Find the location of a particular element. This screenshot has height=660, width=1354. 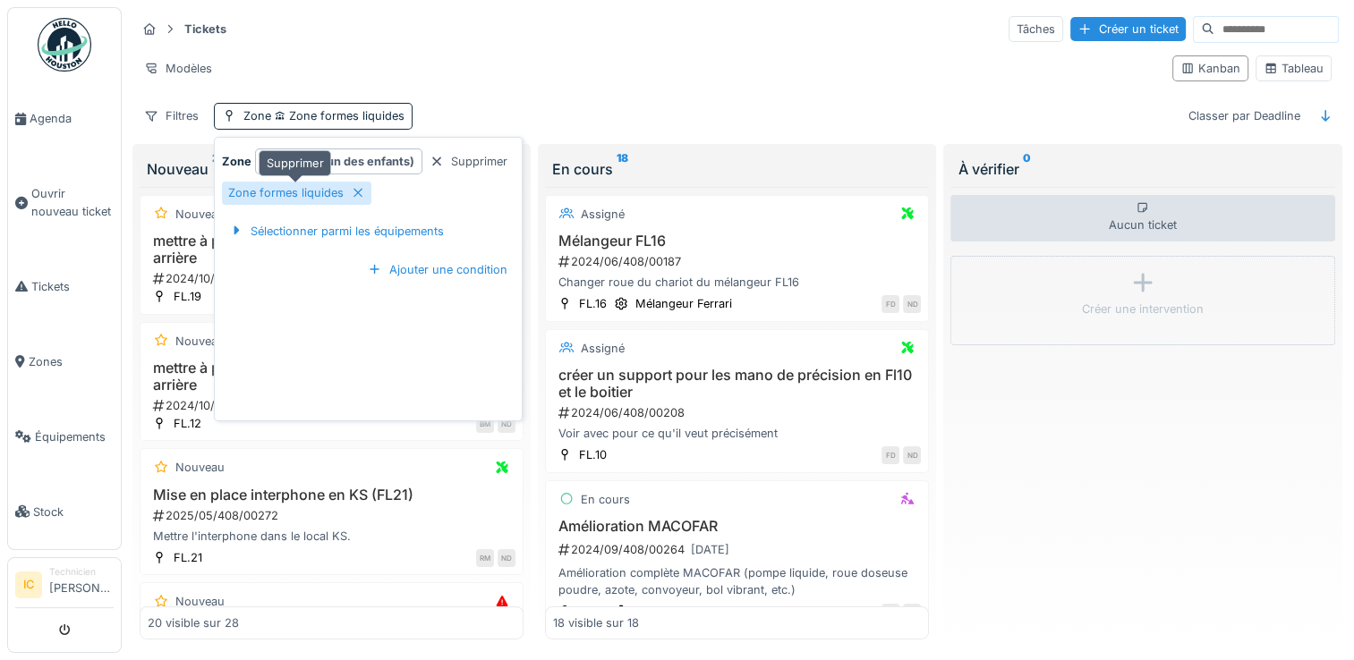

span: Zone formes liquides is located at coordinates (337, 115).